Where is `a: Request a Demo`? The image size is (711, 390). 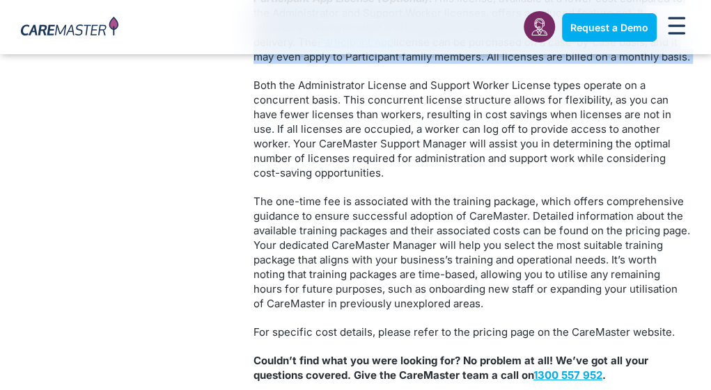
a: Request a Demo is located at coordinates (609, 27).